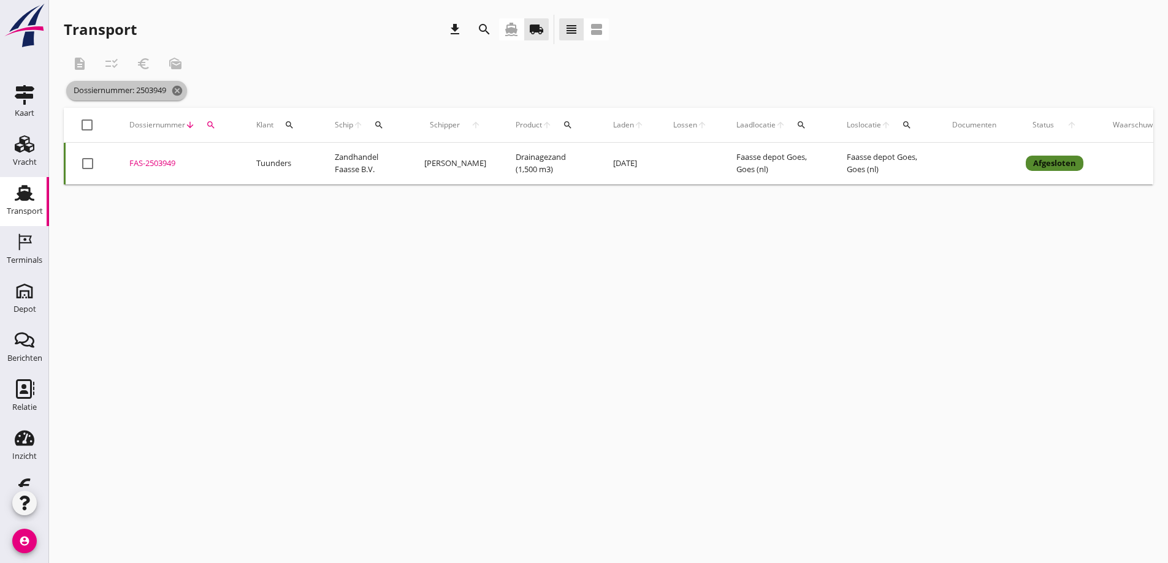 This screenshot has width=1168, height=563. What do you see at coordinates (536, 29) in the screenshot?
I see `i: local_shipping` at bounding box center [536, 29].